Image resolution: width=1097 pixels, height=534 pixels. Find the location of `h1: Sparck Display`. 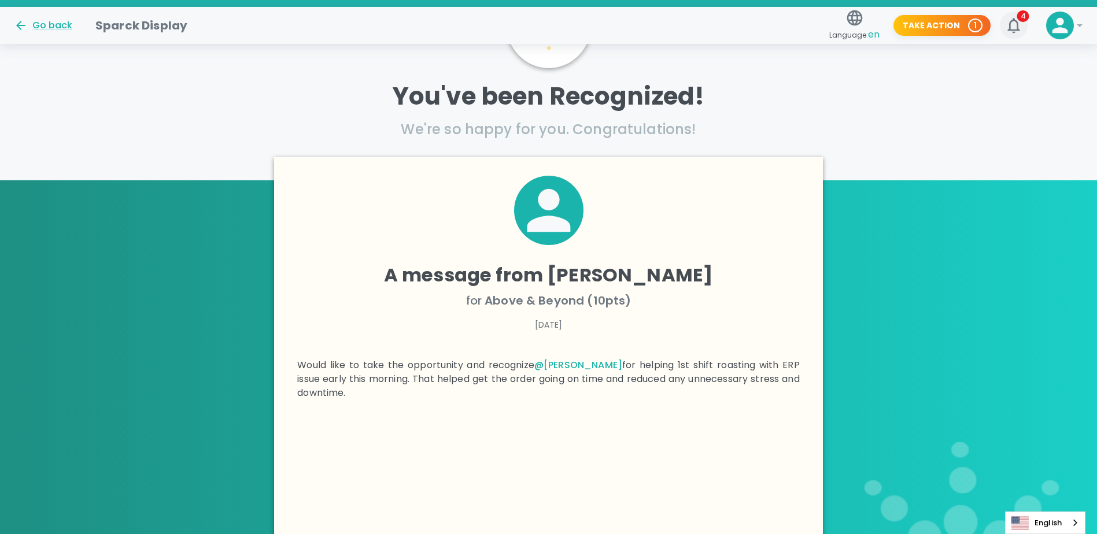

h1: Sparck Display is located at coordinates (141, 25).